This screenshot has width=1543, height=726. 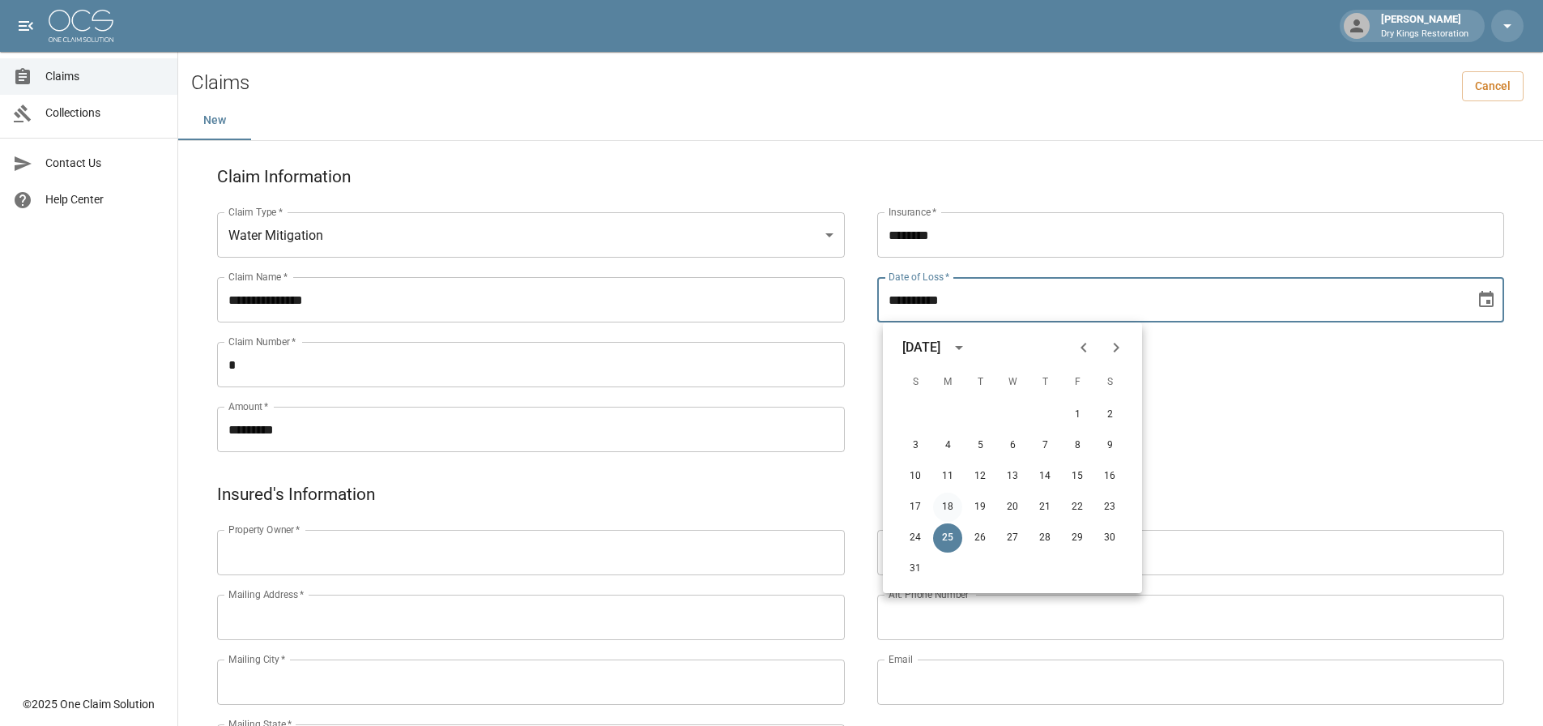 What do you see at coordinates (1012, 538) in the screenshot?
I see `button: 27` at bounding box center [1012, 538].